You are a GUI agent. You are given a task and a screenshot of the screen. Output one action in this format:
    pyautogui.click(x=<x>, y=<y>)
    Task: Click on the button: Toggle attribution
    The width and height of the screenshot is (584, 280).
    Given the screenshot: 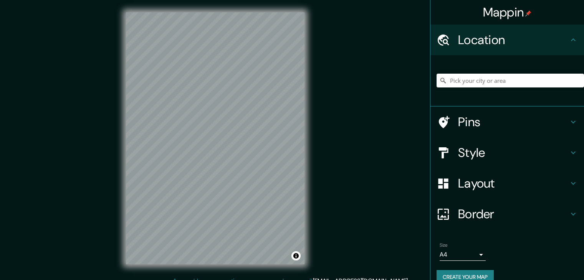 What is the action you would take?
    pyautogui.click(x=296, y=256)
    